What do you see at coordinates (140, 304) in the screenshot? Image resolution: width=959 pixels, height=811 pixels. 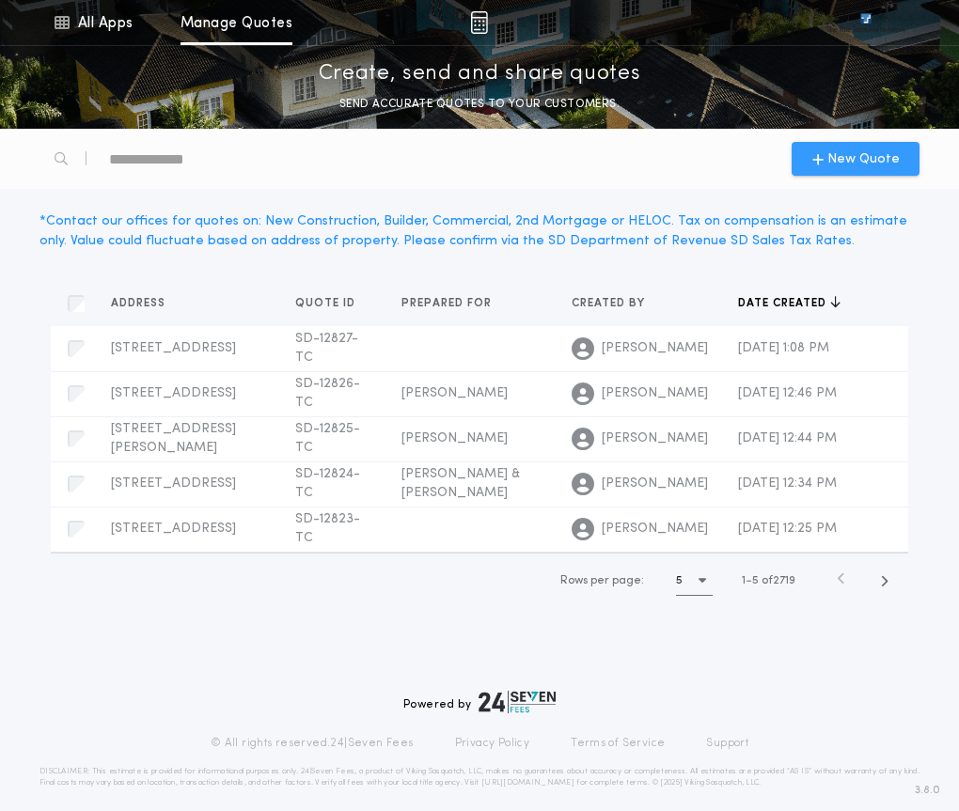 I see `span: Address` at bounding box center [140, 304].